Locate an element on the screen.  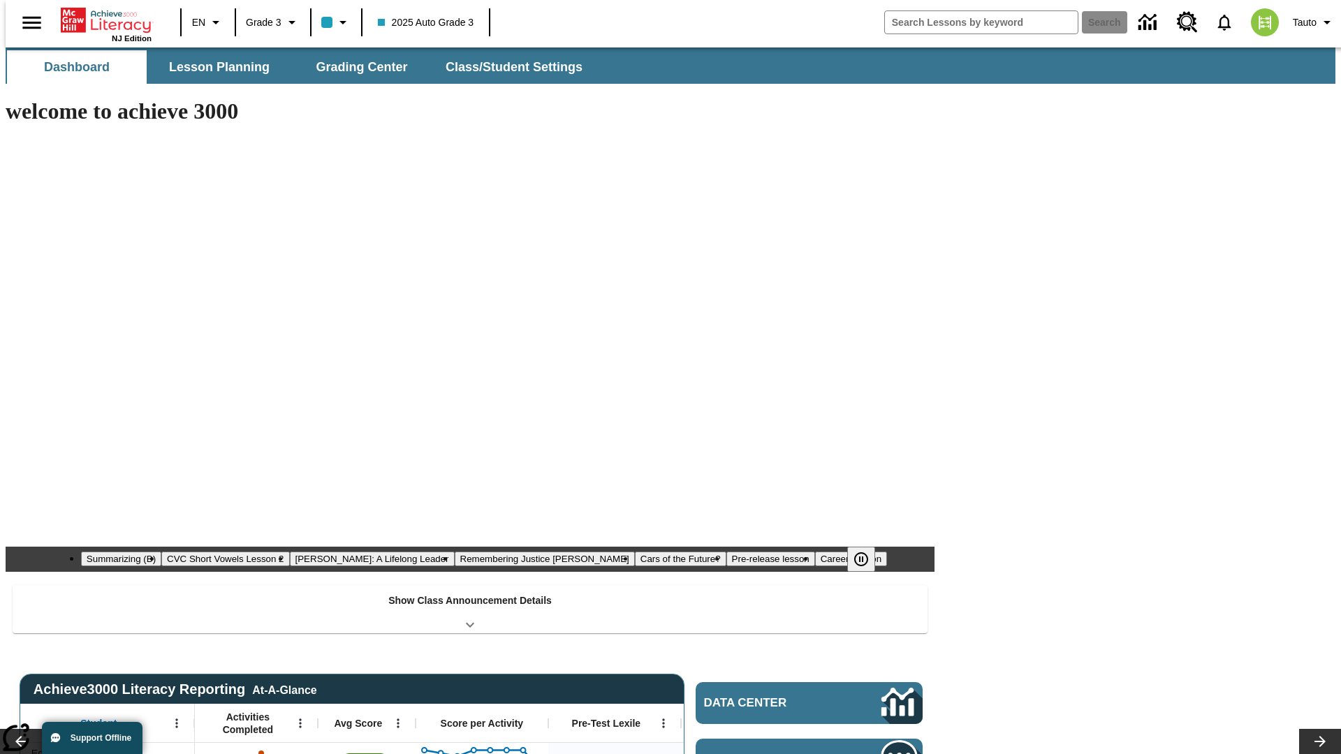
button: Lesson Planning is located at coordinates (219, 67).